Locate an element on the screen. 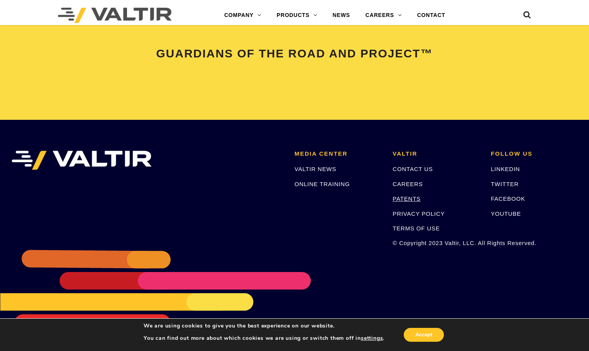 This screenshot has height=351, width=589. a: PRIVACY POLICY is located at coordinates (418, 214).